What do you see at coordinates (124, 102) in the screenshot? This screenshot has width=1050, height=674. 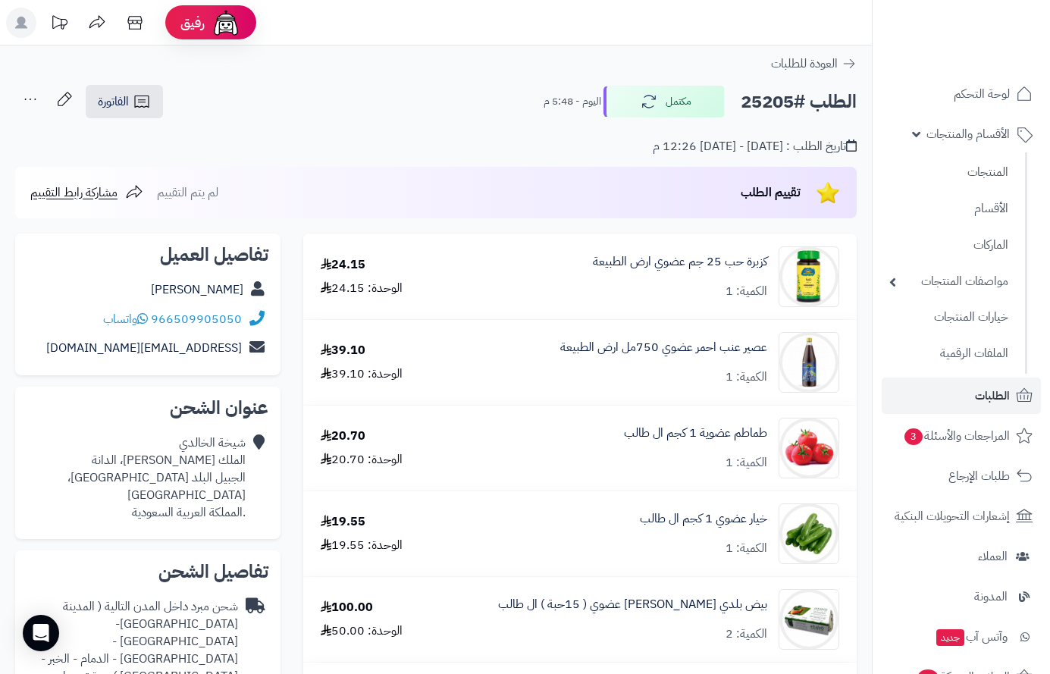 I see `a: الفاتورة` at bounding box center [124, 102].